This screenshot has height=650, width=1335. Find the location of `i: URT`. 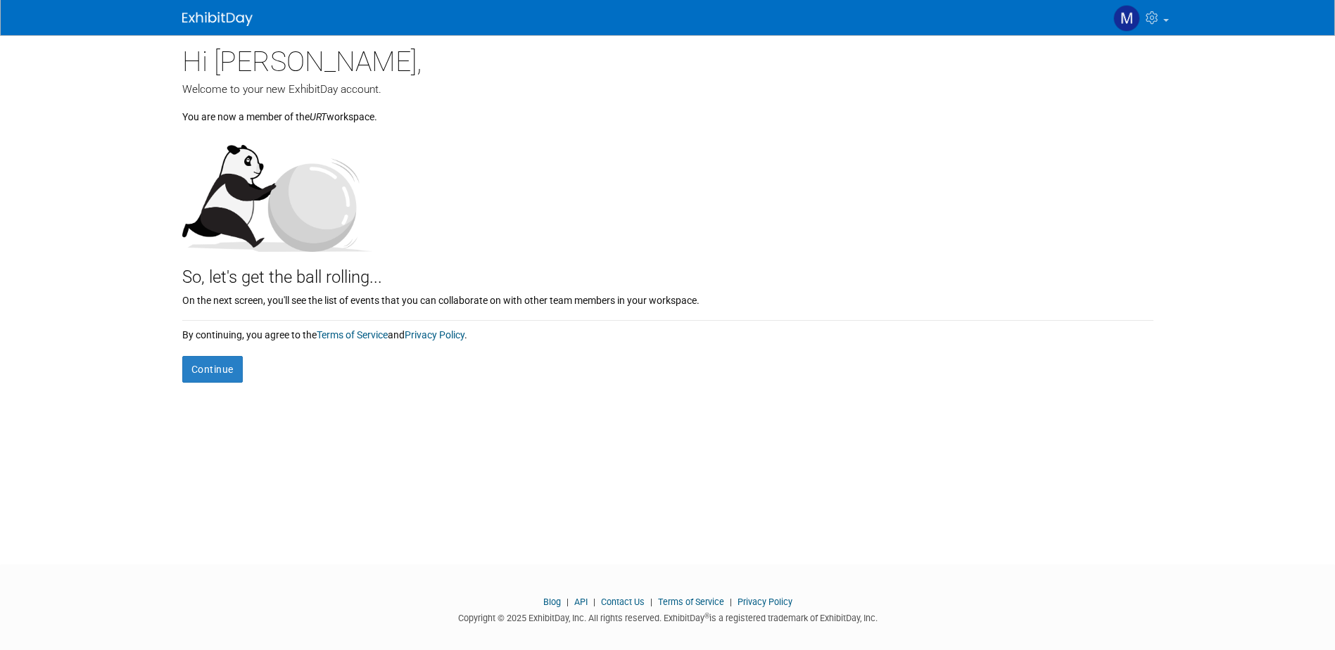

i: URT is located at coordinates (318, 117).